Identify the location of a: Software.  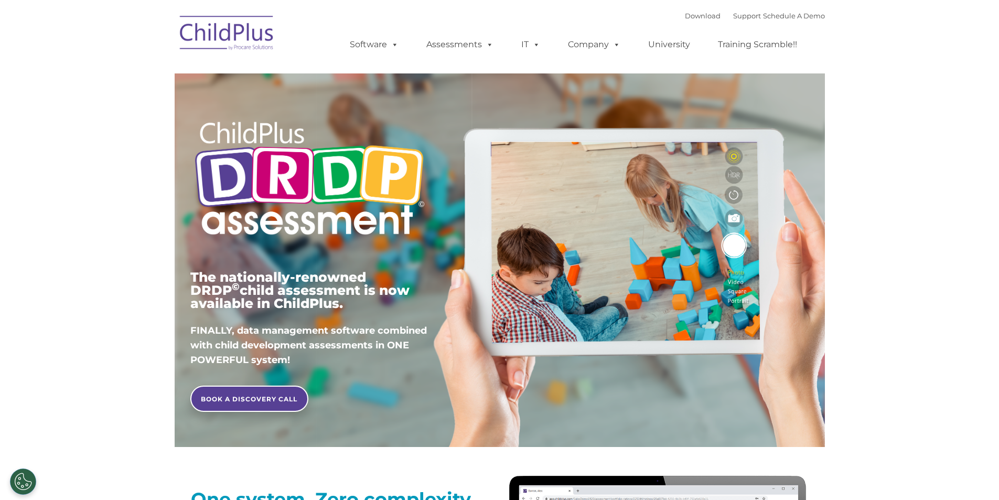
(374, 45).